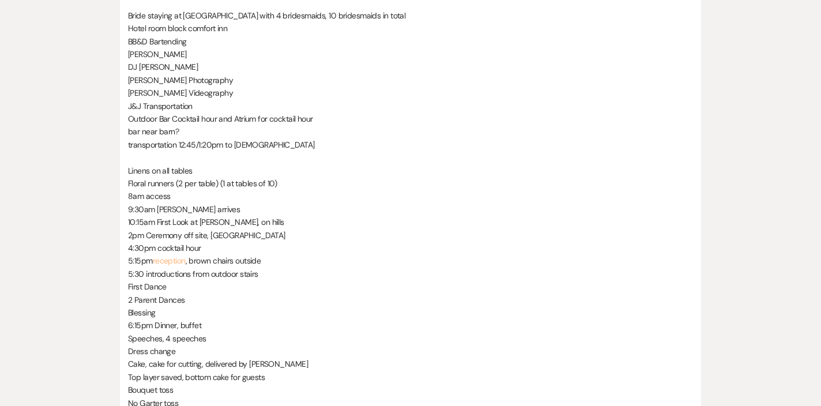 The image size is (821, 406). Describe the element at coordinates (411, 274) in the screenshot. I see `p: 5:30 introductions from outdoor stairs` at that location.